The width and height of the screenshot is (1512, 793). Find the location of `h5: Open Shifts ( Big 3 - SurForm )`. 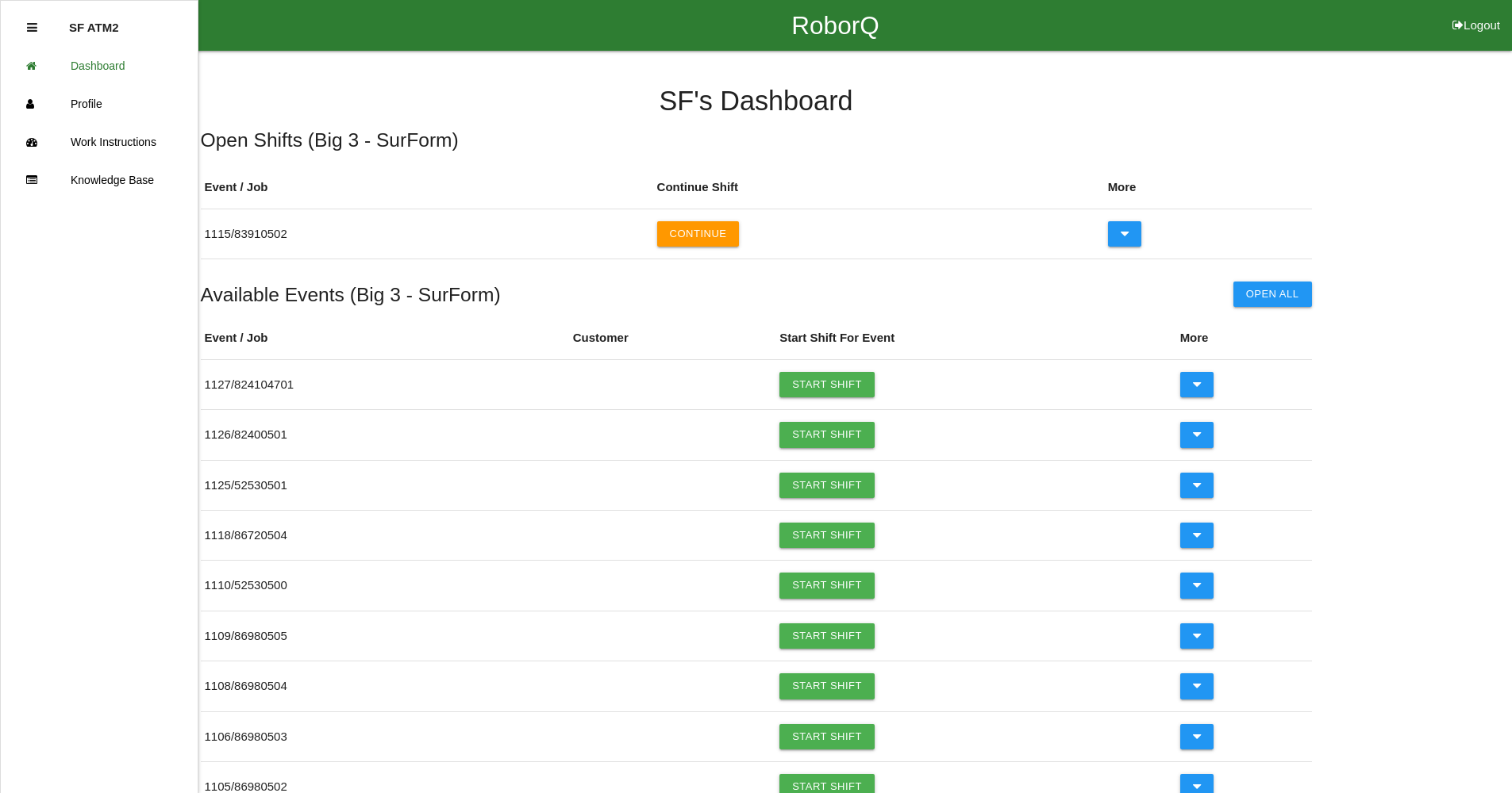

h5: Open Shifts ( Big 3 - SurForm ) is located at coordinates (756, 139).